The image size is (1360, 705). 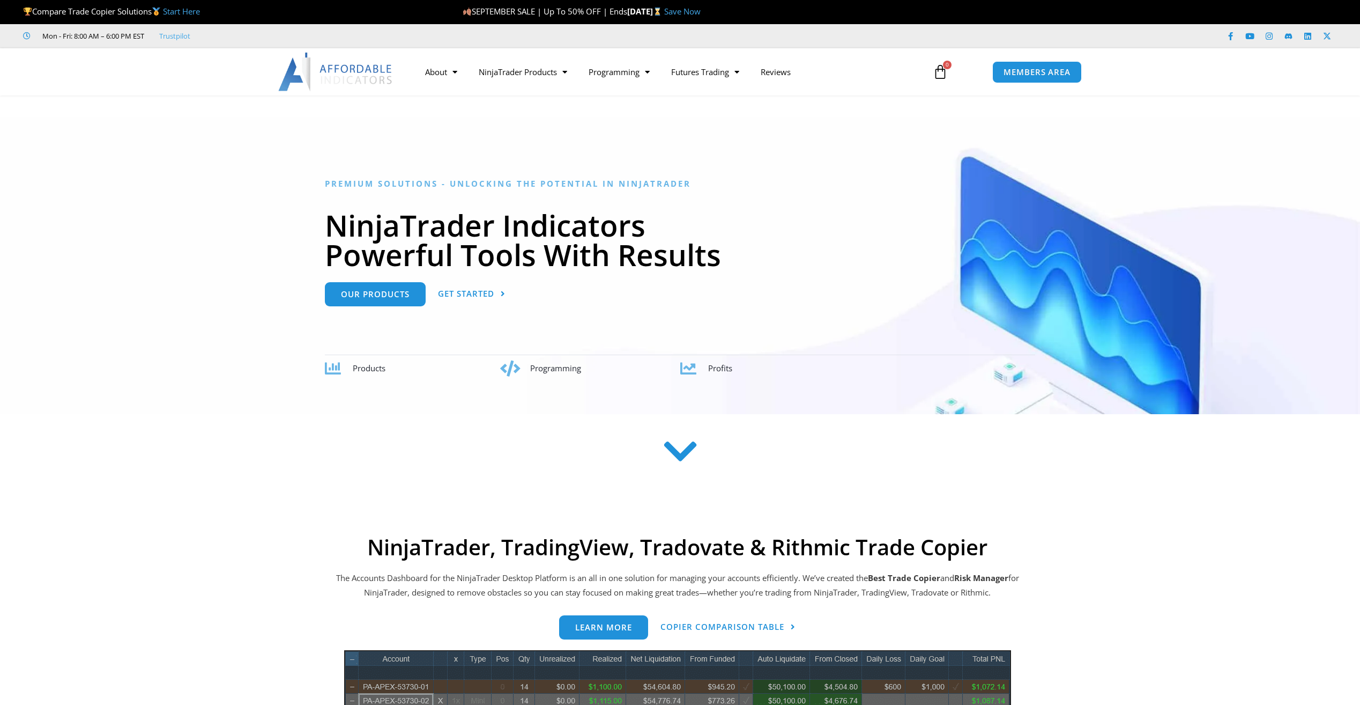 What do you see at coordinates (604, 627) in the screenshot?
I see `span: Learn more` at bounding box center [604, 627].